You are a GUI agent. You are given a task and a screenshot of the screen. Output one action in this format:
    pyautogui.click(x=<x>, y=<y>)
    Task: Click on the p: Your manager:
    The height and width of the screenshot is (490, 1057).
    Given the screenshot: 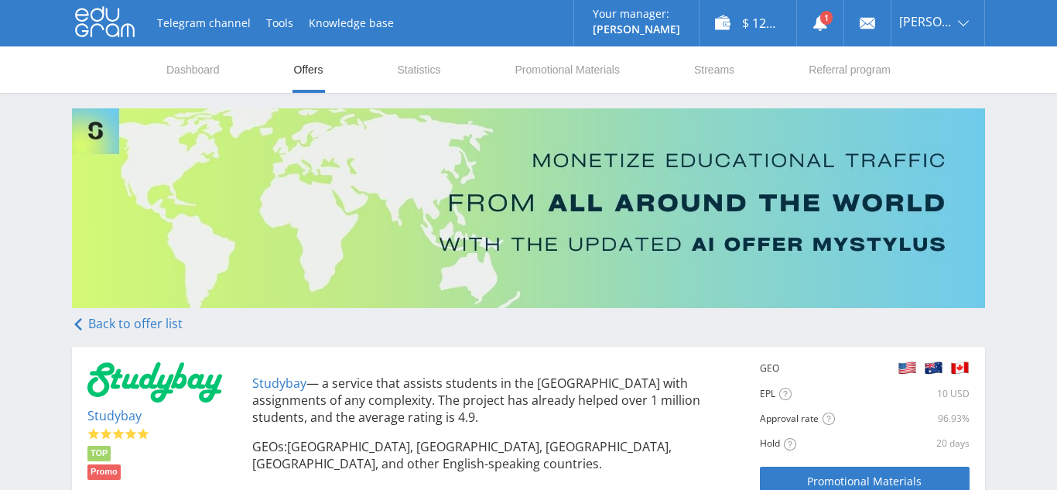 What is the action you would take?
    pyautogui.click(x=636, y=14)
    